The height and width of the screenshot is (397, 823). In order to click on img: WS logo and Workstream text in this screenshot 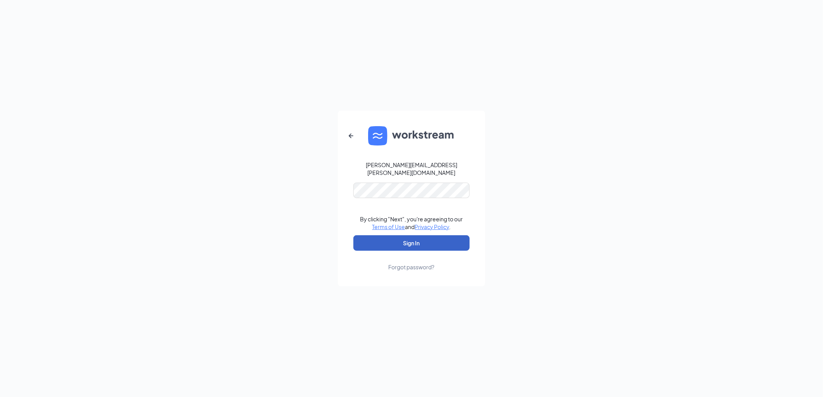, I will do `click(411, 136)`.